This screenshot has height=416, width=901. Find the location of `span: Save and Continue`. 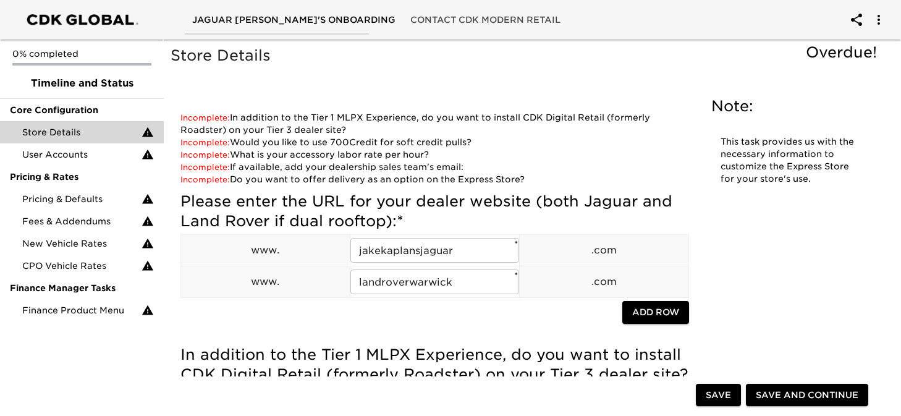

span: Save and Continue is located at coordinates (807, 395).